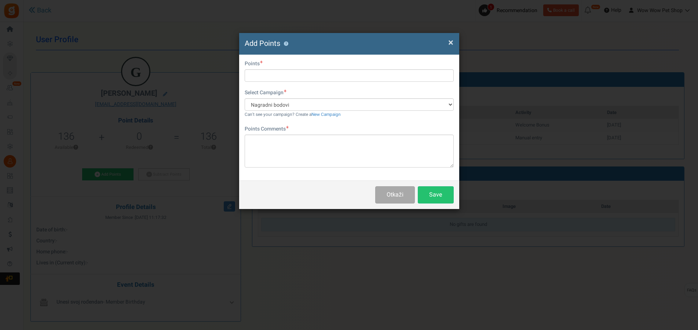  I want to click on button: Open LiveChat chat widget, so click(17, 14).